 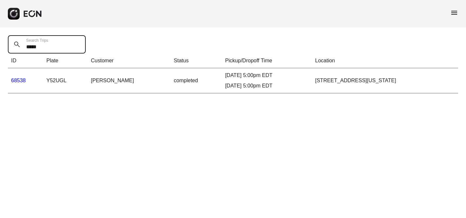 What do you see at coordinates (65, 61) in the screenshot?
I see `th: Plate` at bounding box center [65, 61].